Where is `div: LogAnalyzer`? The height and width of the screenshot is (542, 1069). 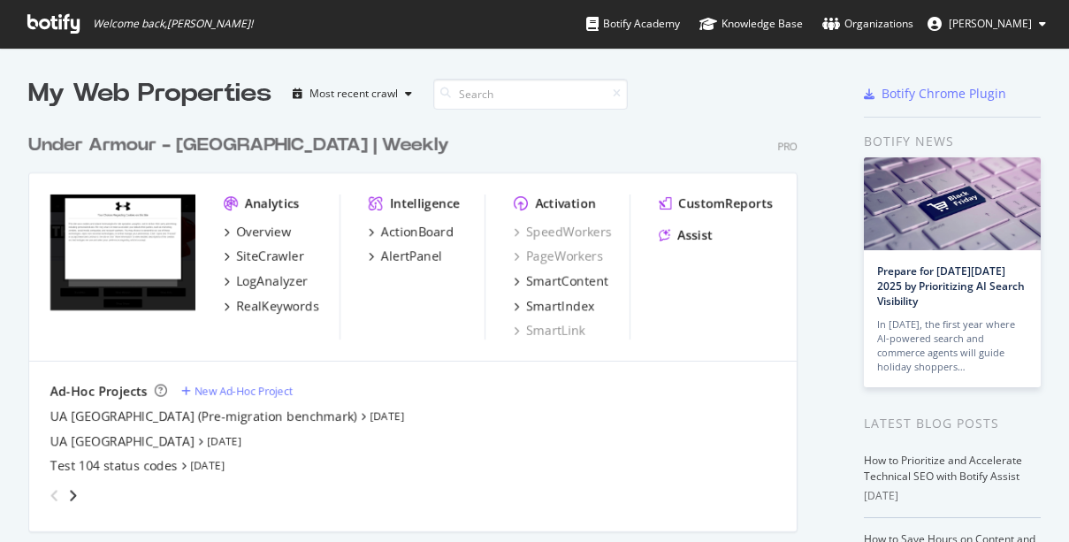
div: LogAnalyzer is located at coordinates (272, 281).